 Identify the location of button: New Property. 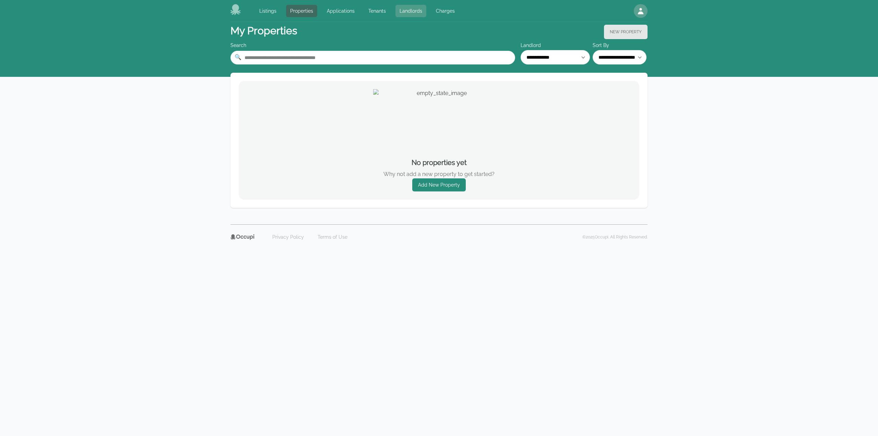
(625, 32).